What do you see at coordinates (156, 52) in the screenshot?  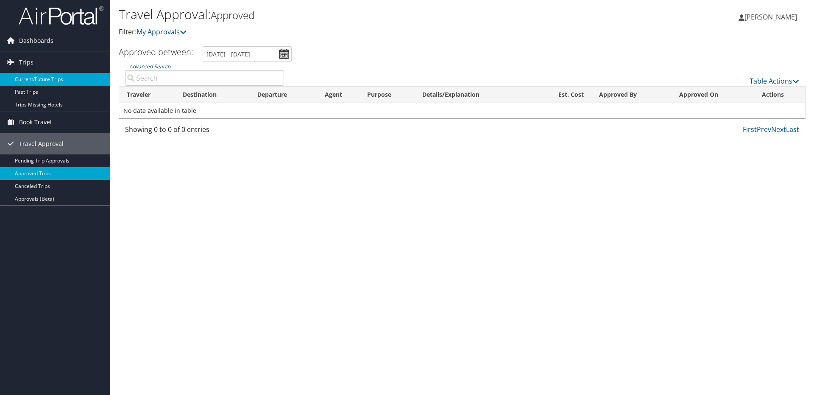 I see `h3: Approved between:` at bounding box center [156, 52].